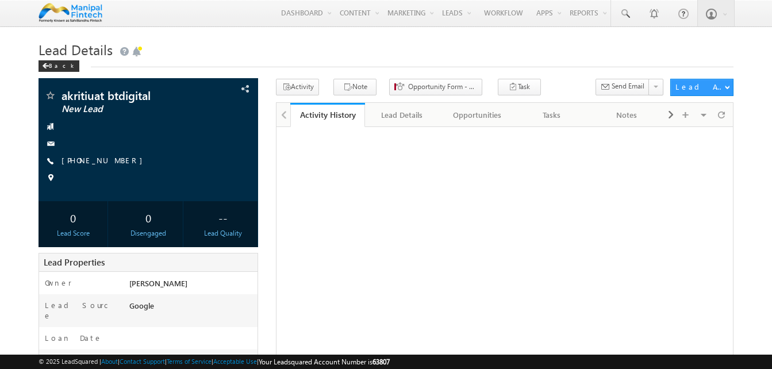 Image resolution: width=772 pixels, height=369 pixels. What do you see at coordinates (623, 87) in the screenshot?
I see `button: Send Email` at bounding box center [623, 87].